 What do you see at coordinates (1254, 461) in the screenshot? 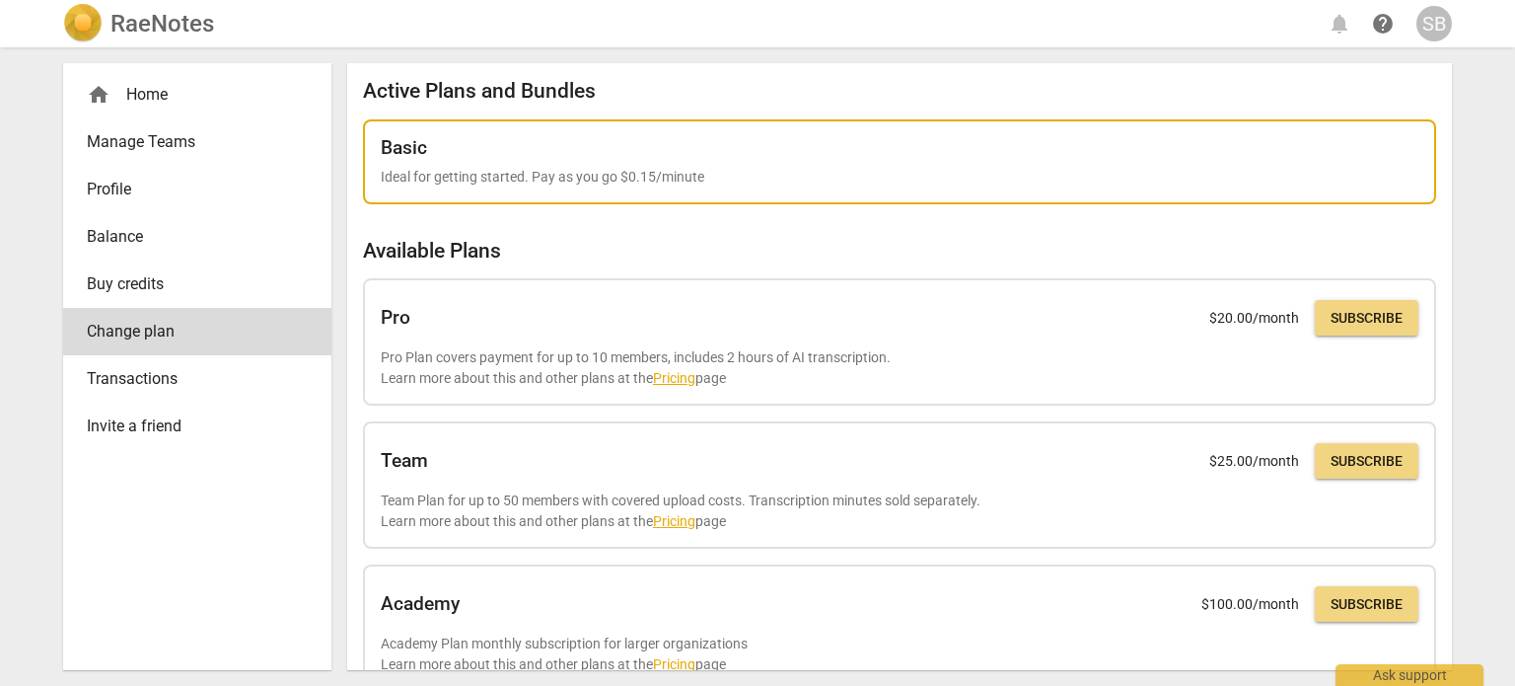
I see `p: $ 25.00 /month` at bounding box center [1254, 461].